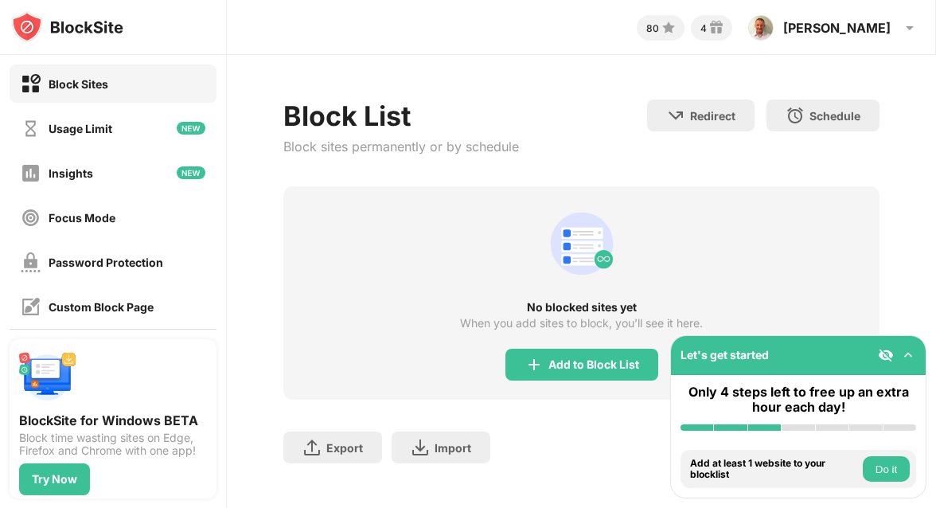 The image size is (936, 508). What do you see at coordinates (712, 115) in the screenshot?
I see `div: Redirect` at bounding box center [712, 115].